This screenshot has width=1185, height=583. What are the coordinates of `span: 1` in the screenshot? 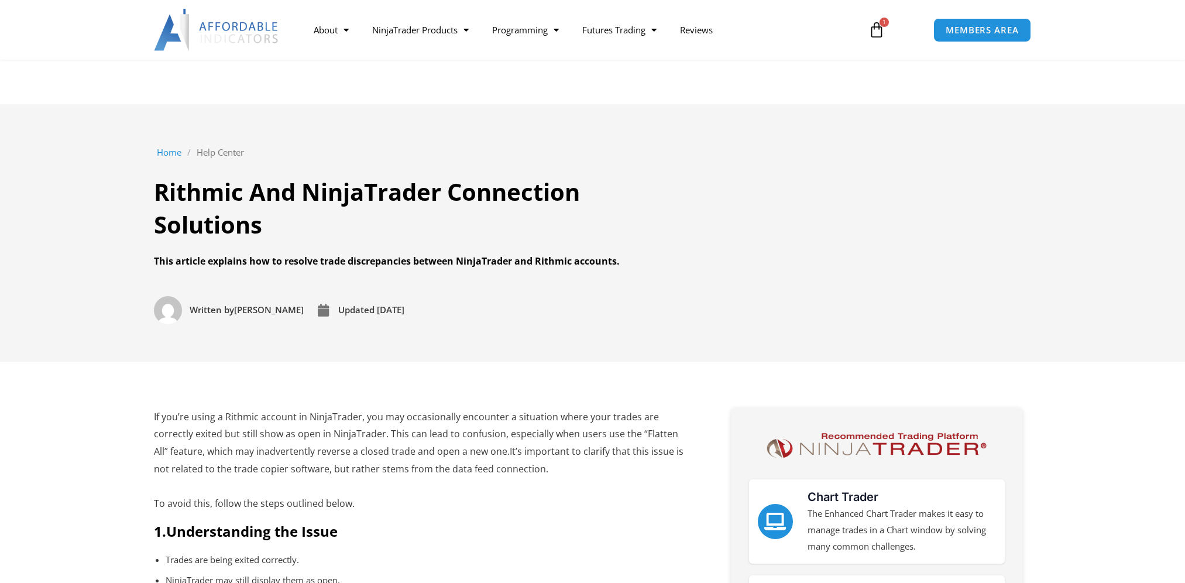 It's located at (884, 22).